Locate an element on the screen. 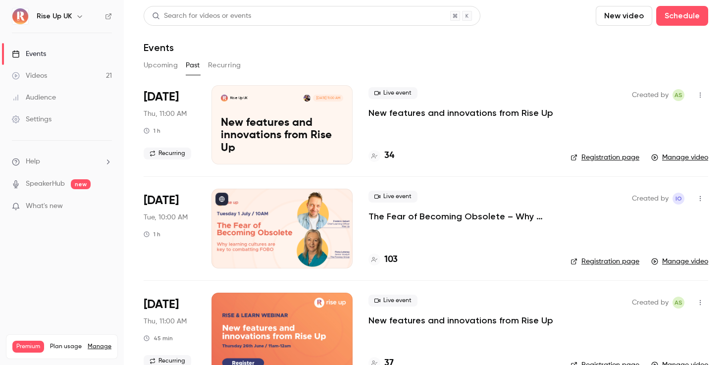 Image resolution: width=728 pixels, height=365 pixels. h1: Events is located at coordinates (158, 48).